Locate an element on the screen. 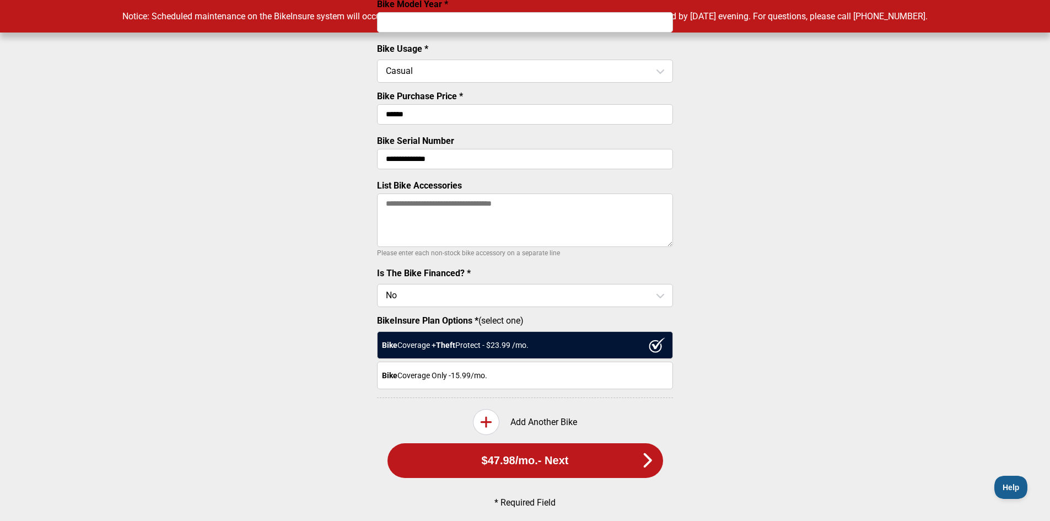  label: Bike Usage * is located at coordinates (402, 48).